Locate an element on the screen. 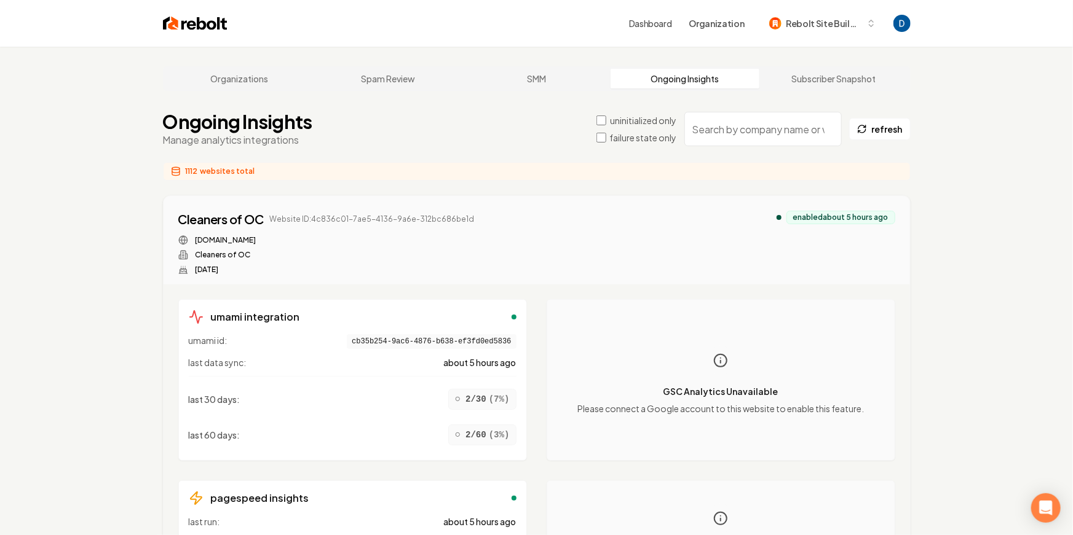 Image resolution: width=1073 pixels, height=535 pixels. div: Website is located at coordinates (326, 240).